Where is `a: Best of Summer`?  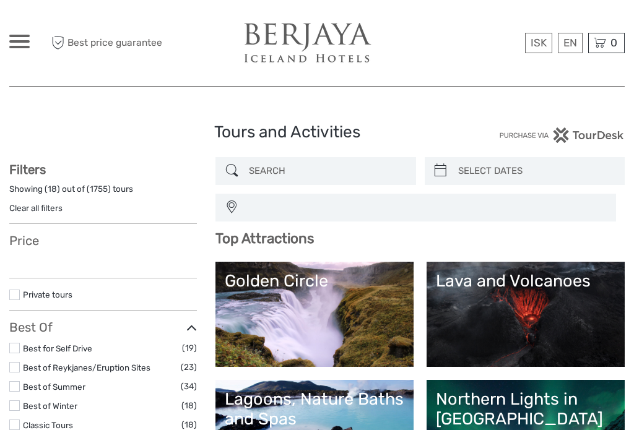 a: Best of Summer is located at coordinates (54, 387).